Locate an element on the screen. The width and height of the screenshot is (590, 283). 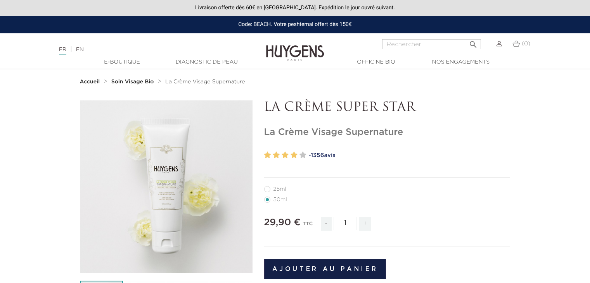
label: 25ml is located at coordinates (280, 189).